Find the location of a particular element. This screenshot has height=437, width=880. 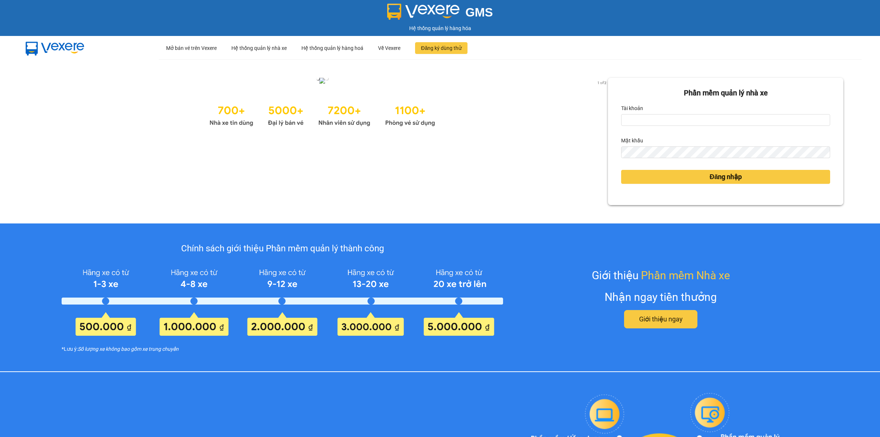

button: next slide / item is located at coordinates (603, 82).